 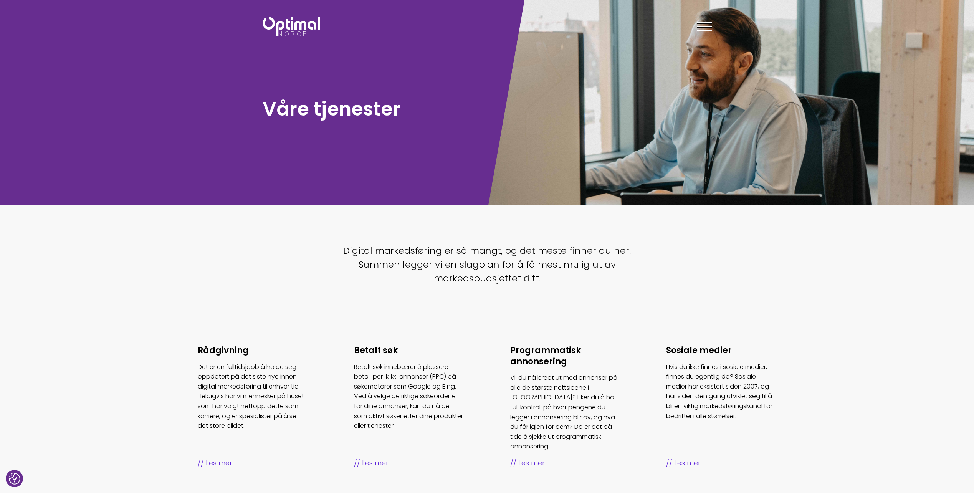 What do you see at coordinates (15, 479) in the screenshot?
I see `button: Samtykkepreferanser` at bounding box center [15, 479].